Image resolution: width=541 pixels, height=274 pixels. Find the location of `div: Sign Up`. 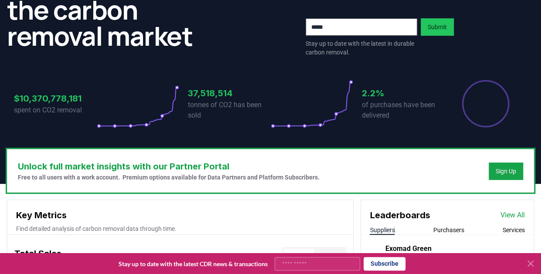

div: Sign Up is located at coordinates (506, 171).